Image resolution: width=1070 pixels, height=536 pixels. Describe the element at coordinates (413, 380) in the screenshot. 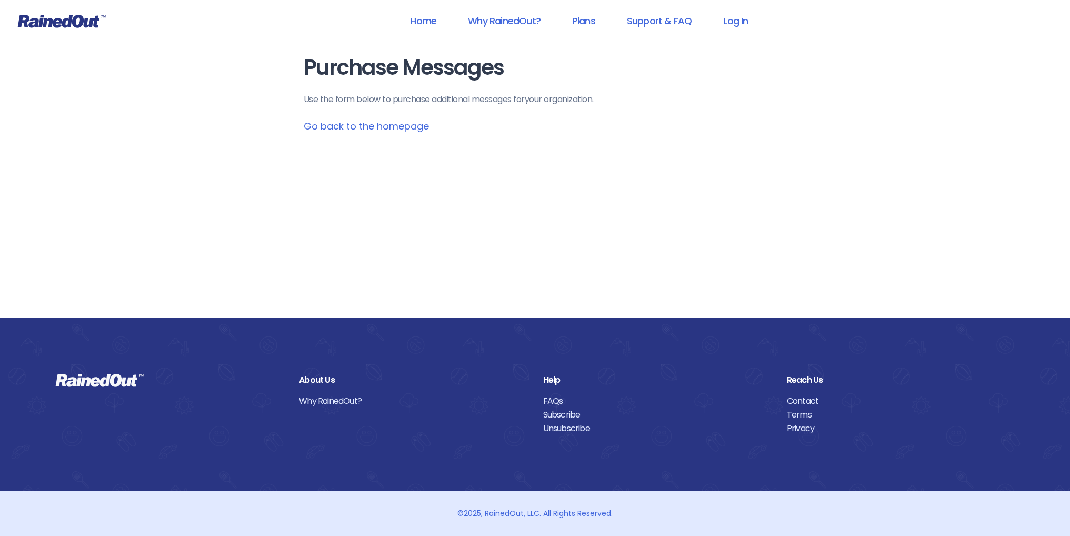

I see `div: About Us` at that location.